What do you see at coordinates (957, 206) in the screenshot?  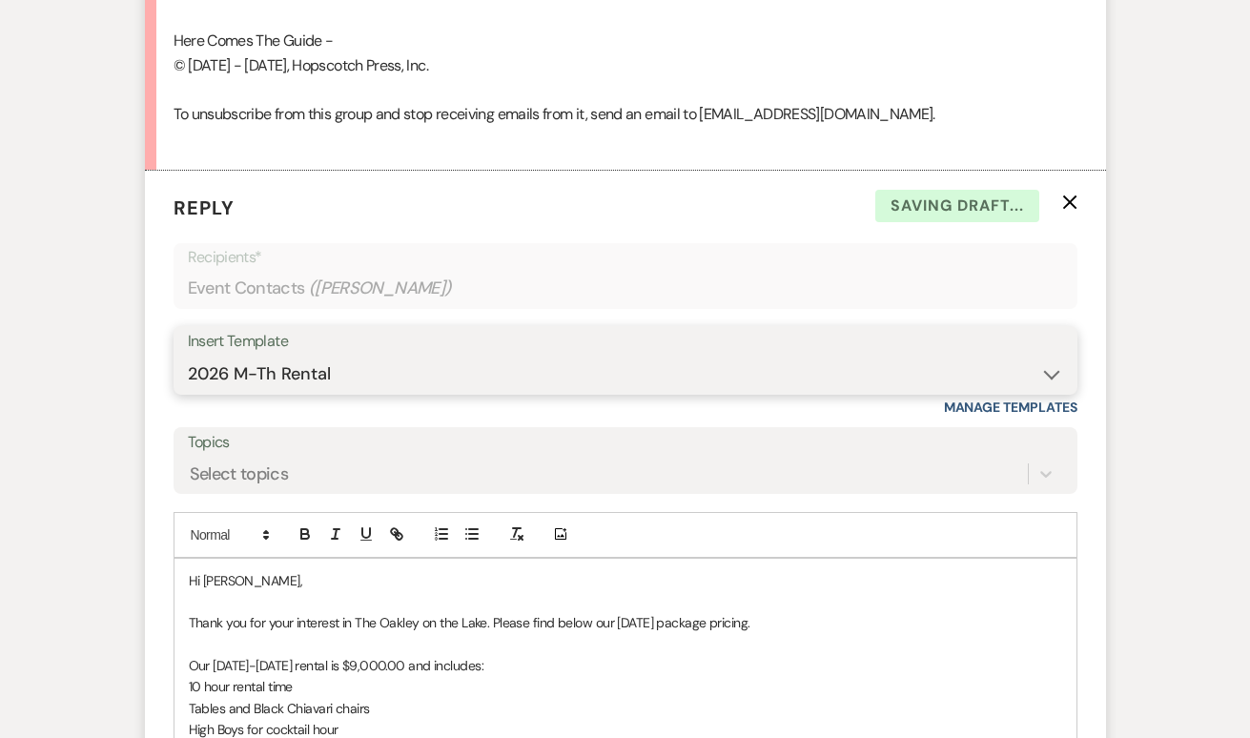 I see `span: Saving draft...` at bounding box center [957, 206].